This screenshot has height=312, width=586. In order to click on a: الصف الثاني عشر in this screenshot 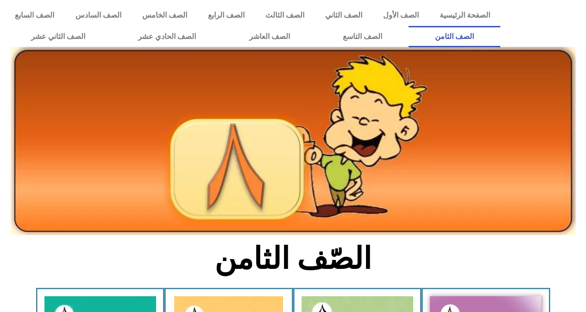, I will do `click(58, 37)`.